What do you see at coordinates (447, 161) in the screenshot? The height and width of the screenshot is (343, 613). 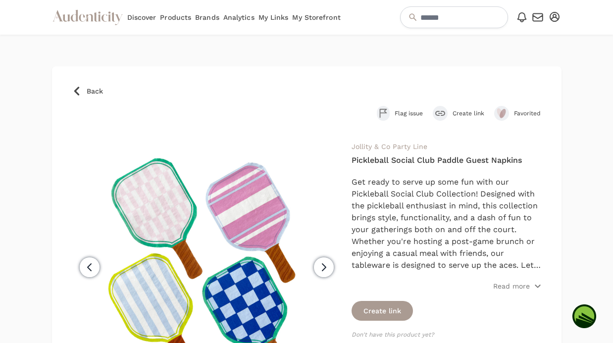 I see `h4: Pickleball Social Club Paddle Guest Napkins` at bounding box center [447, 161].